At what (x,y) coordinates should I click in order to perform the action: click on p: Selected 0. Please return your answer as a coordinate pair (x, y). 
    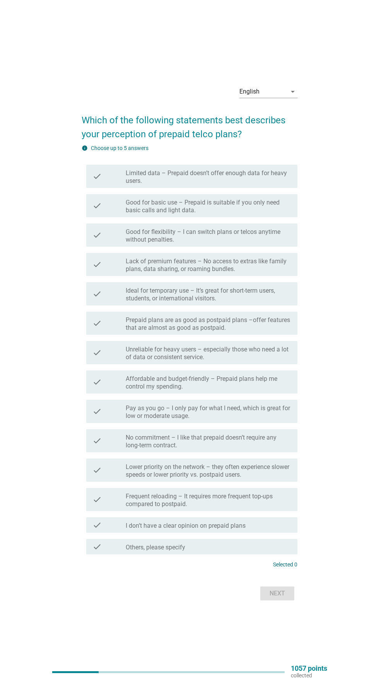
    Looking at the image, I should click on (285, 564).